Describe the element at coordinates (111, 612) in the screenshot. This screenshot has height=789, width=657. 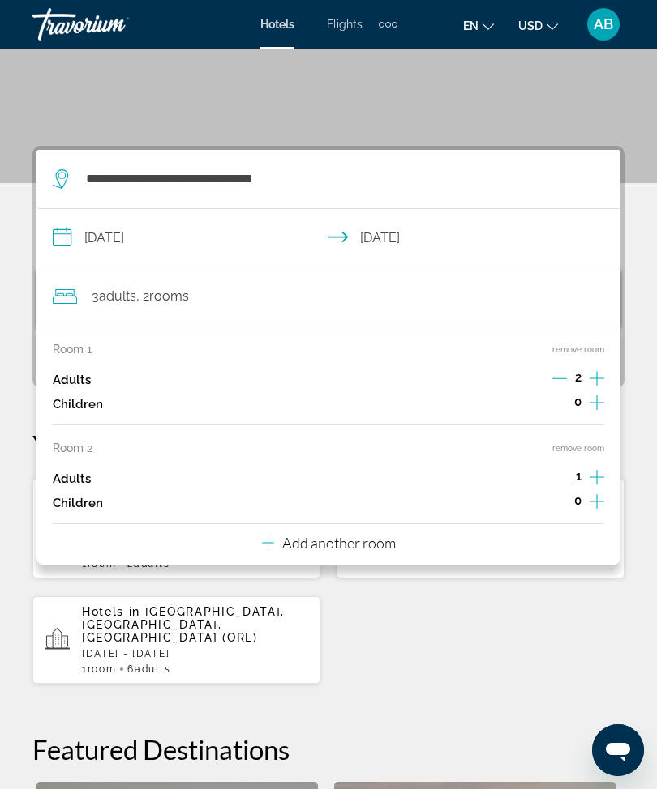
I see `span: Hotels in` at that location.